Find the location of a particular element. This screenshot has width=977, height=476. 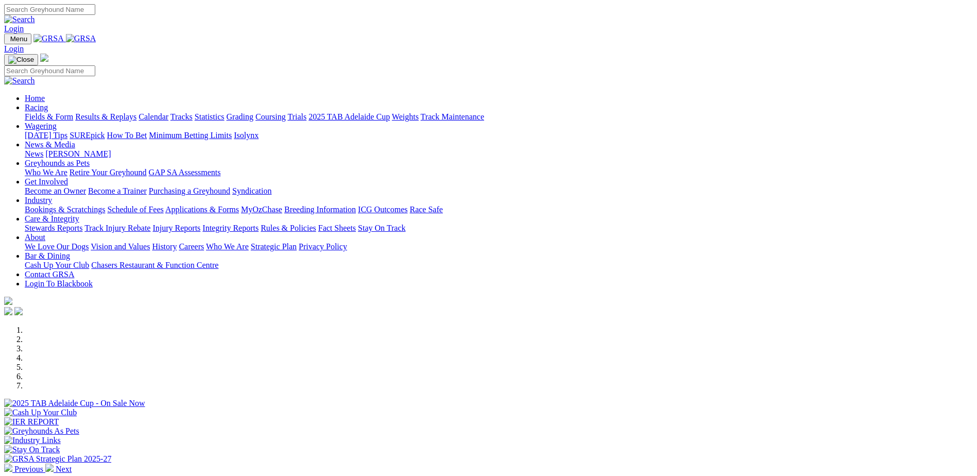

a: Privacy Policy is located at coordinates (323, 246).